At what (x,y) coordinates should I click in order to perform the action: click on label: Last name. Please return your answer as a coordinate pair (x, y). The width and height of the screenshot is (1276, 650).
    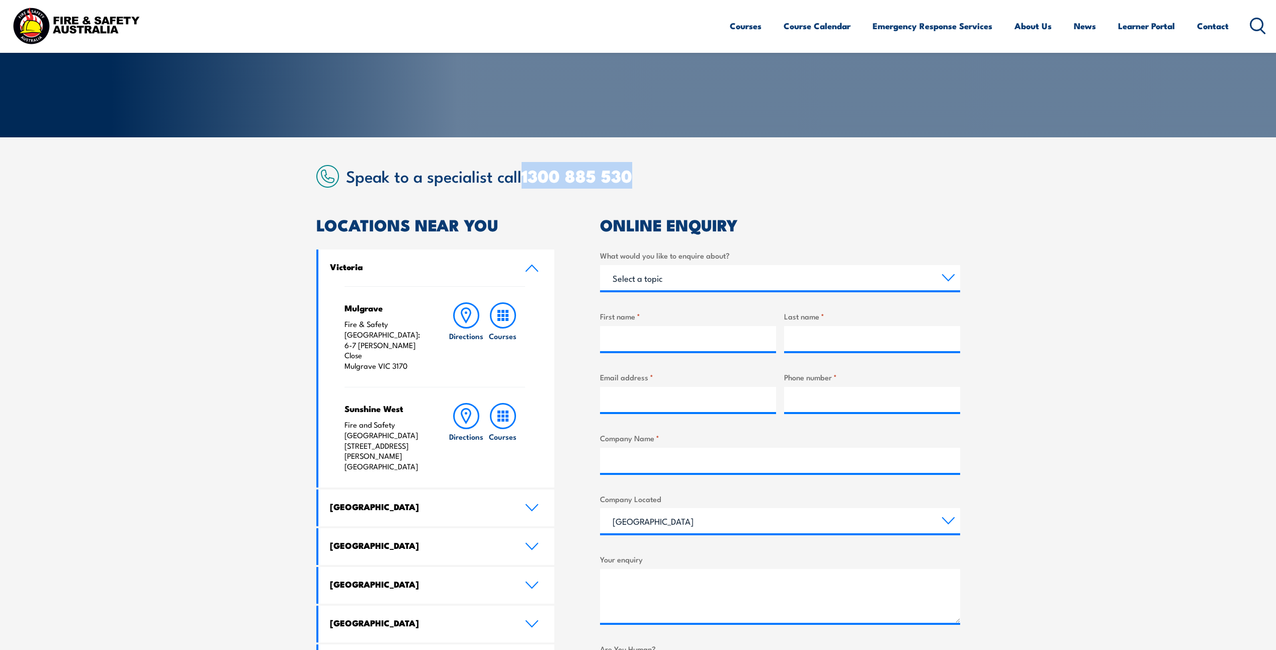
    Looking at the image, I should click on (872, 316).